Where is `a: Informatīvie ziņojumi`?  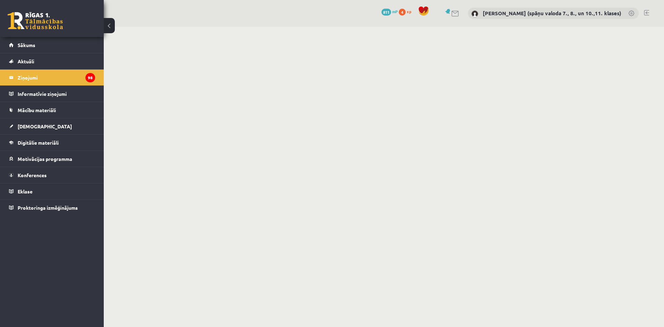
a: Informatīvie ziņojumi is located at coordinates (52, 94).